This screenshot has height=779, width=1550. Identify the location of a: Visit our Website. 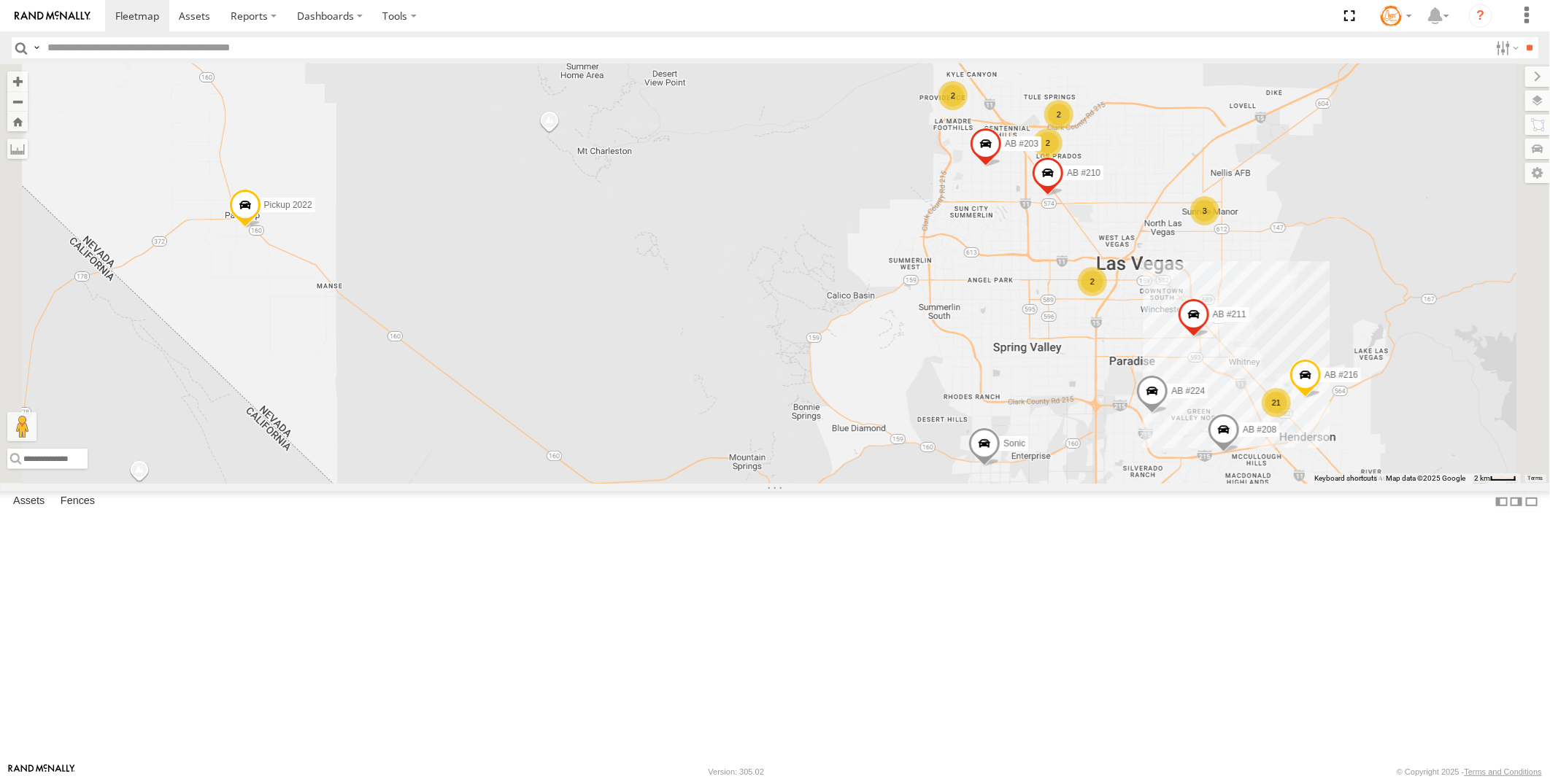
(42, 772).